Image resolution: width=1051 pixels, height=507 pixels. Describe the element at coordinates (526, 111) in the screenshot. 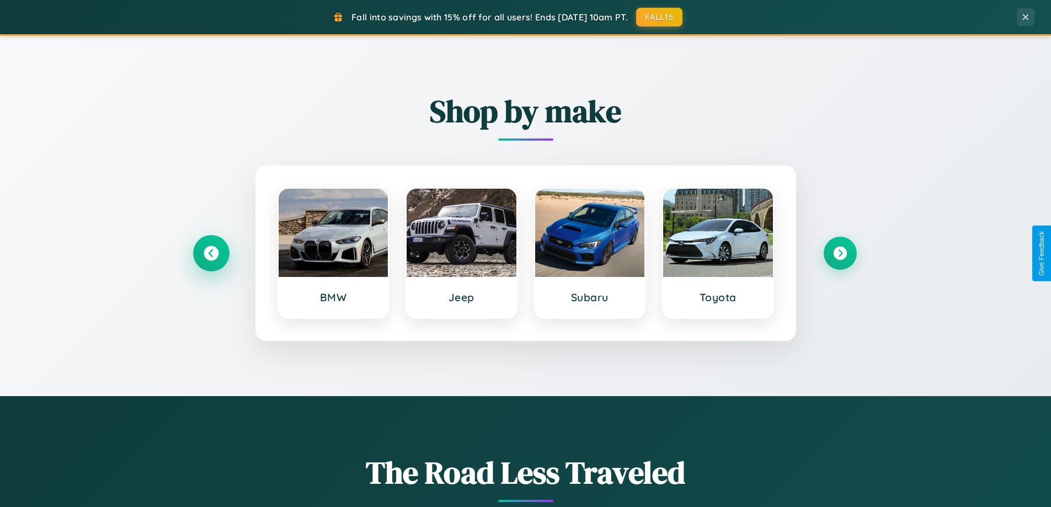

I see `h2: Shop by make` at that location.